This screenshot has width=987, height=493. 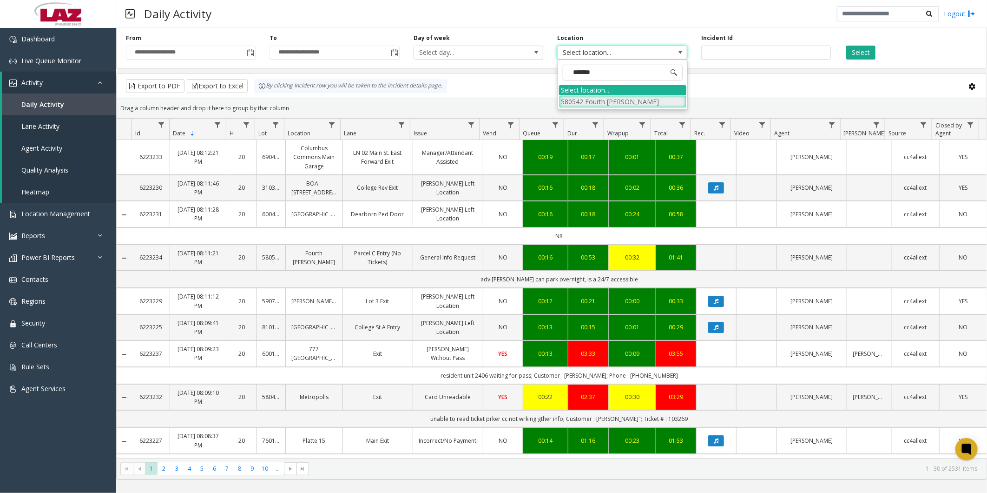 I want to click on a: College St A Entry, so click(x=378, y=327).